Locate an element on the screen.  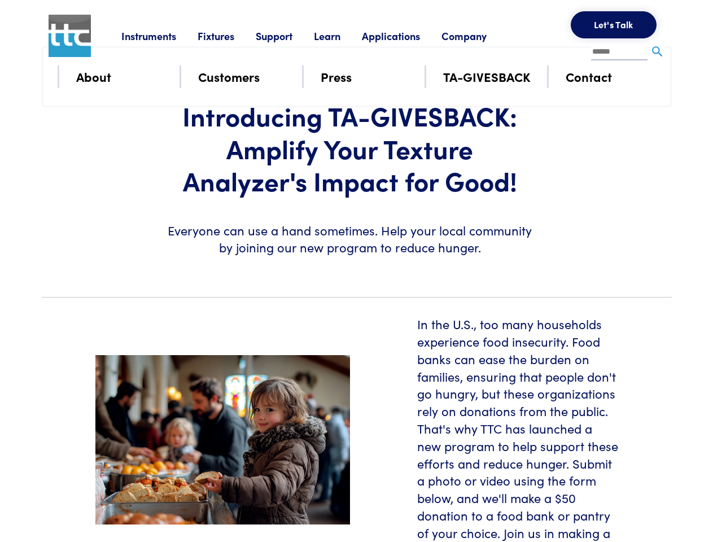
h6: Everyone can use a hand sometimes. Help your local community by joining our new program to reduce... is located at coordinates (350, 239).